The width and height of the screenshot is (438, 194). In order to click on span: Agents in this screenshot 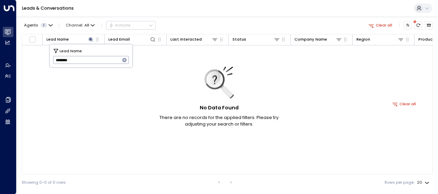, I will do `click(31, 25)`.